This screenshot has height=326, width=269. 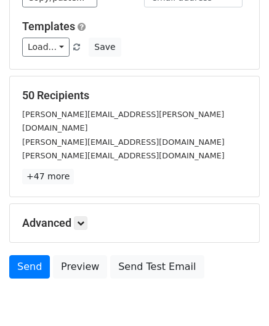 I want to click on h5: 50 Recipients, so click(x=134, y=95).